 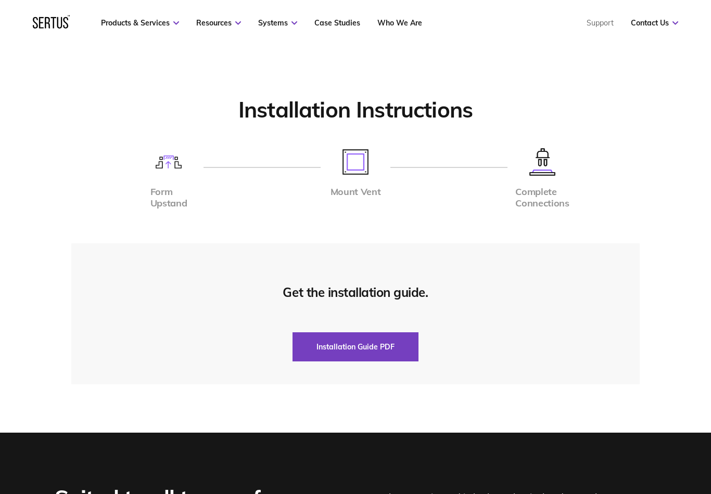 I want to click on div: Get the installation guide., so click(x=355, y=292).